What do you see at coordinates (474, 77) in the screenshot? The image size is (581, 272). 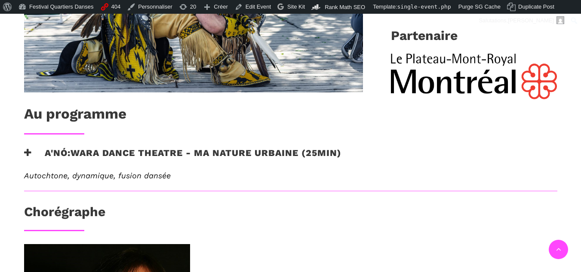 I see `img: Logo_Mtl_LPMR.svg (1)` at bounding box center [474, 77].